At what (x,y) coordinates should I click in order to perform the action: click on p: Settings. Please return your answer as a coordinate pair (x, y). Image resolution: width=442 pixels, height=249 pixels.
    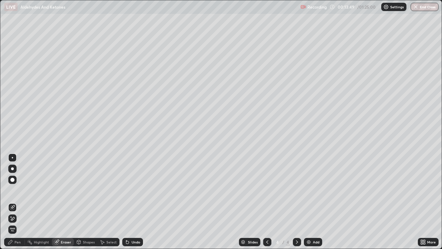
    Looking at the image, I should click on (397, 7).